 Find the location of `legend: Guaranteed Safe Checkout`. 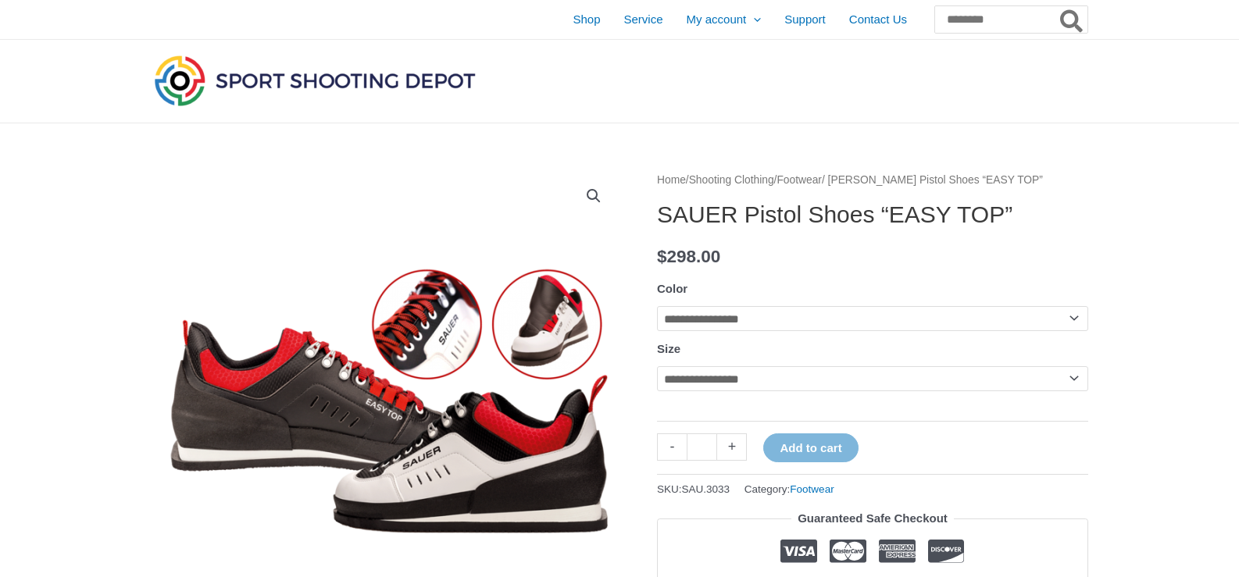

legend: Guaranteed Safe Checkout is located at coordinates (872, 519).